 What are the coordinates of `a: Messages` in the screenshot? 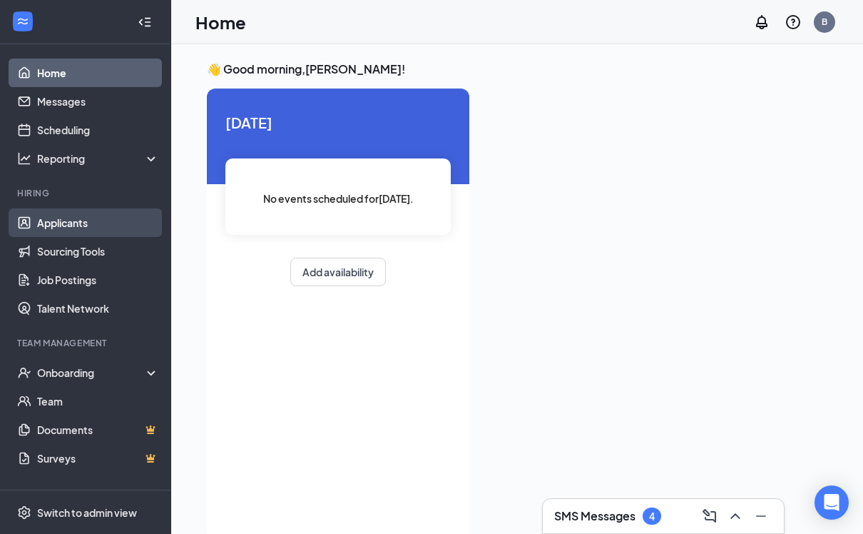 It's located at (98, 101).